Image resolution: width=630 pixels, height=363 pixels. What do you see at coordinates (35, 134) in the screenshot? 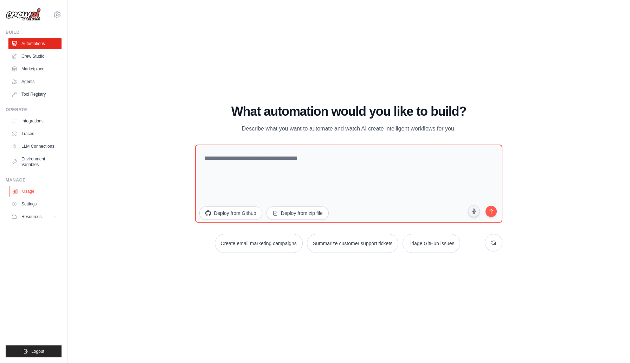
I see `a: Traces` at bounding box center [35, 134].